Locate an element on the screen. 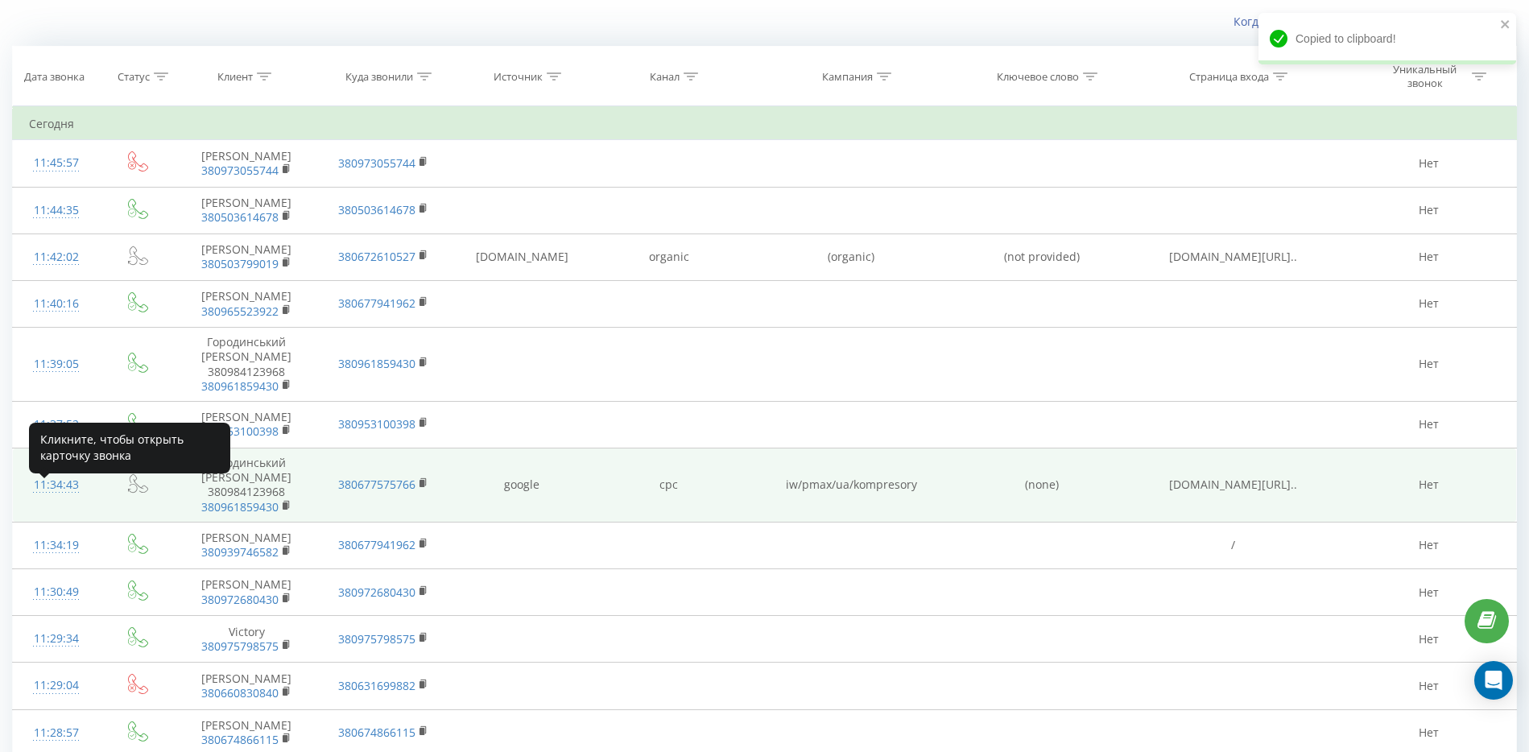  div: Кликните, чтобы открыть карточку звонка is located at coordinates (130, 448).